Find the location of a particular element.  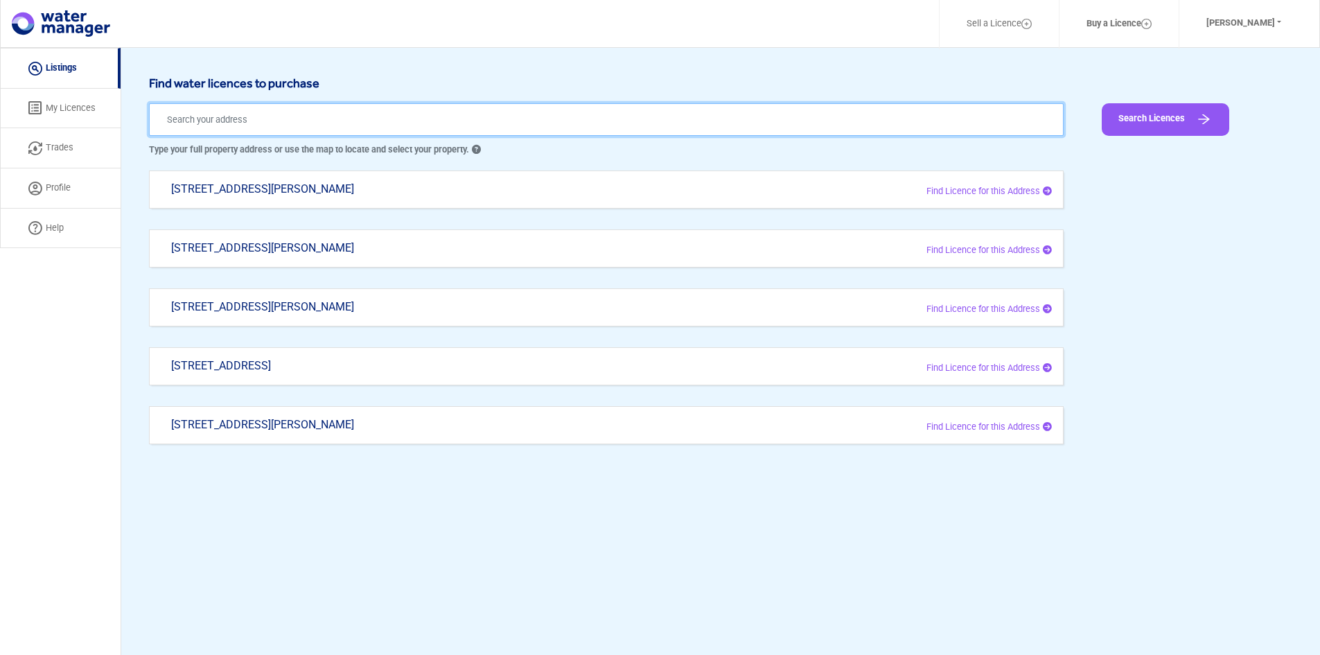

button: Search Licences is located at coordinates (1166, 119).